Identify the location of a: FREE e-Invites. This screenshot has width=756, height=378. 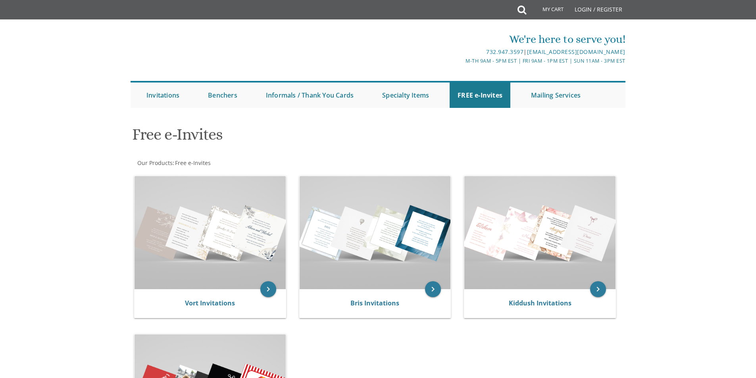
(480, 95).